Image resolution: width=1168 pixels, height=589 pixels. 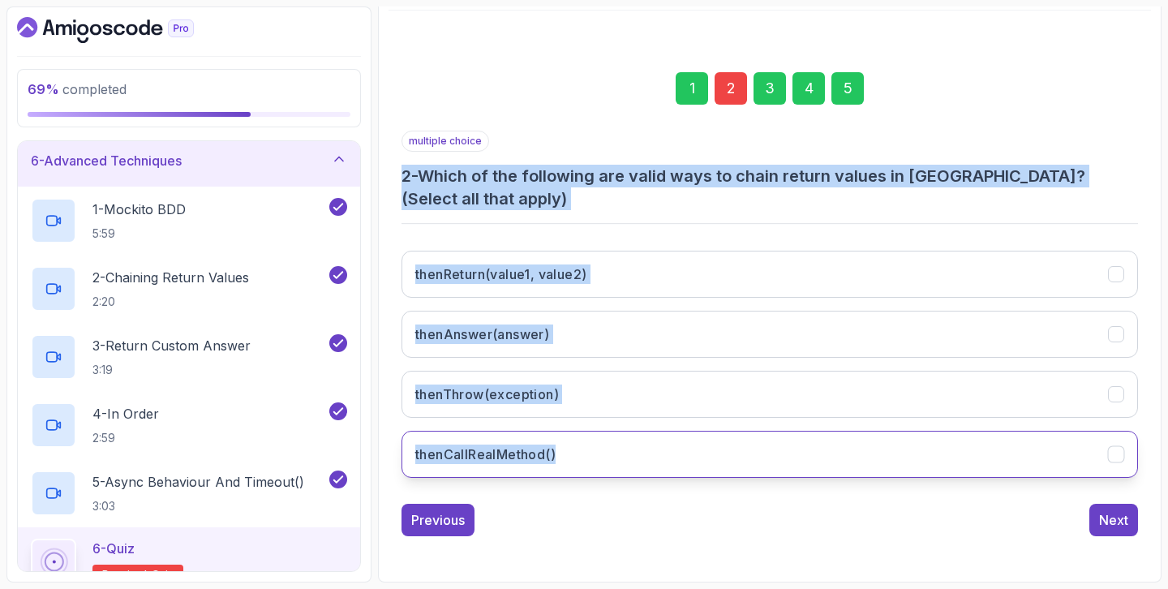 What do you see at coordinates (847, 88) in the screenshot?
I see `div: 5` at bounding box center [847, 88].